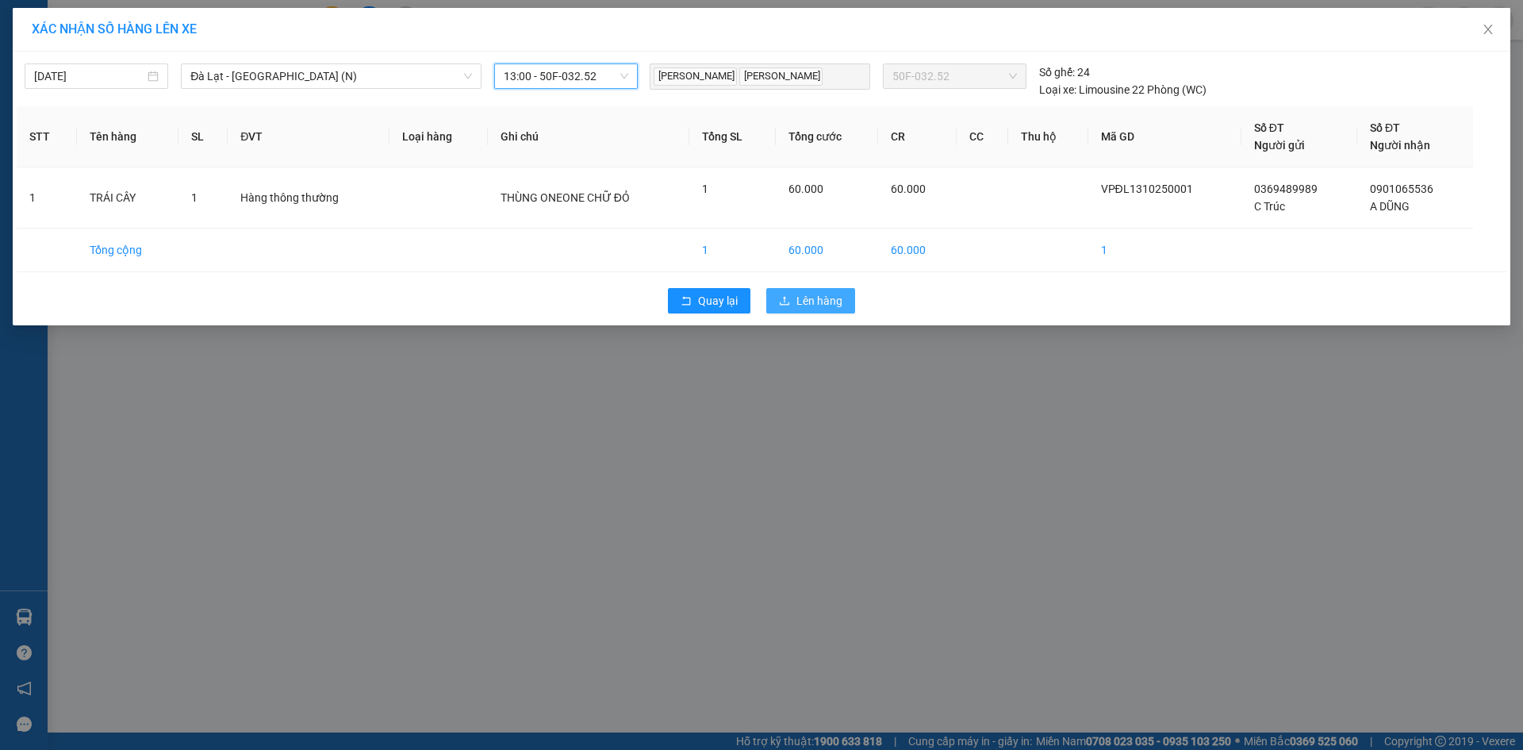 This screenshot has height=750, width=1523. What do you see at coordinates (89, 76) in the screenshot?
I see `input: 13/10/2025` at bounding box center [89, 76].